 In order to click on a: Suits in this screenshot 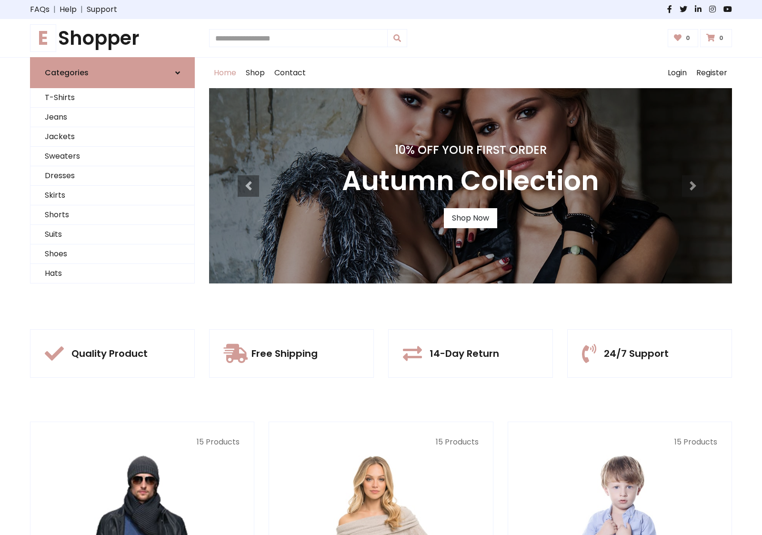, I will do `click(112, 234)`.